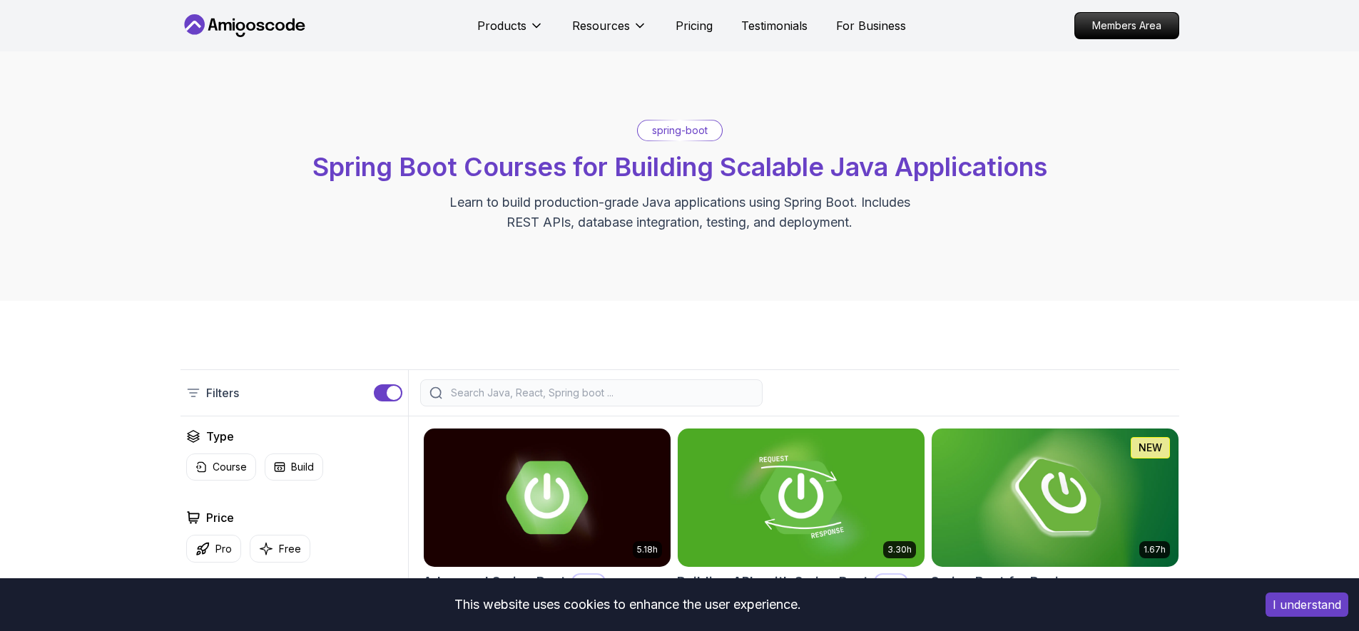  What do you see at coordinates (220, 518) in the screenshot?
I see `h2: Price` at bounding box center [220, 518].